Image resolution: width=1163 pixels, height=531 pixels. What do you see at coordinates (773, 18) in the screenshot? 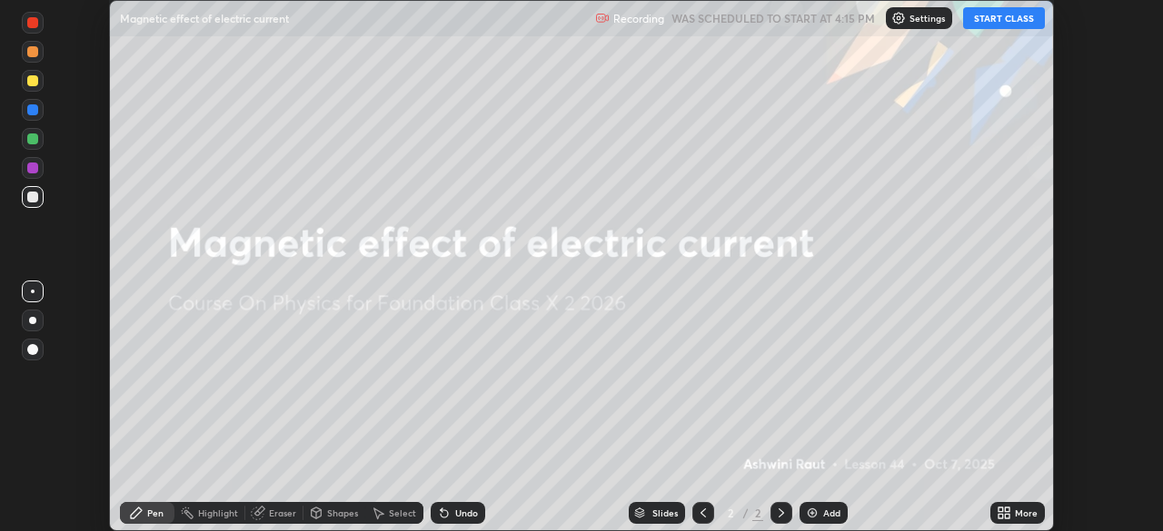
I see `h5: WAS SCHEDULED TO START AT 4:15 PM` at bounding box center [773, 18].